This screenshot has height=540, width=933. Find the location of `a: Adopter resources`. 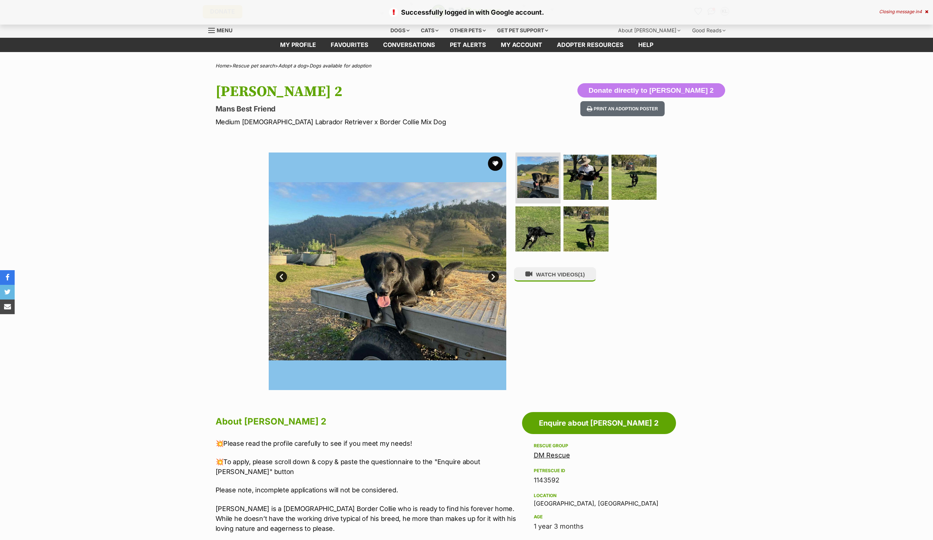

a: Adopter resources is located at coordinates (590, 45).